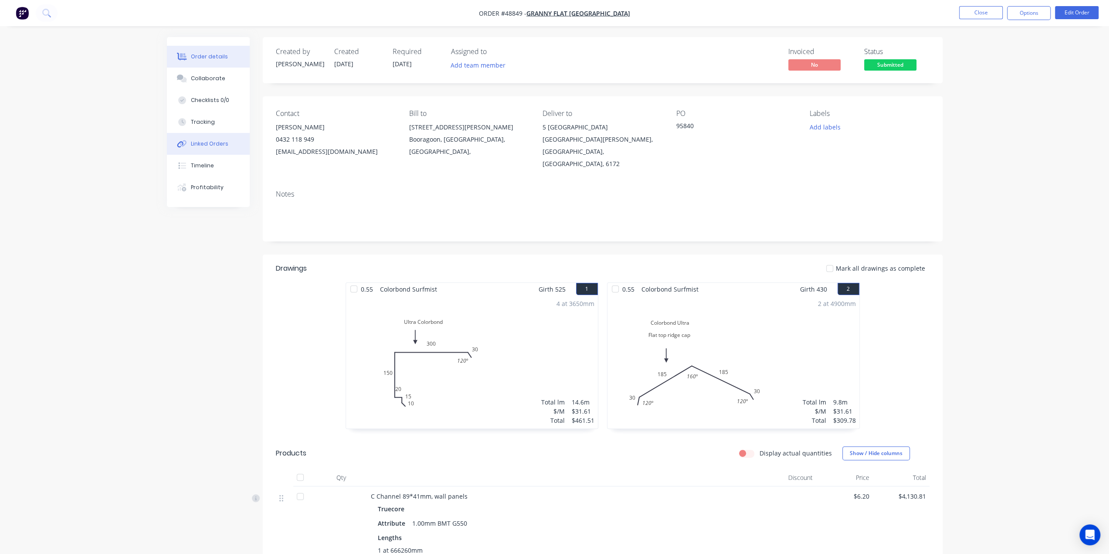 The image size is (1109, 554). I want to click on div: Contact, so click(335, 113).